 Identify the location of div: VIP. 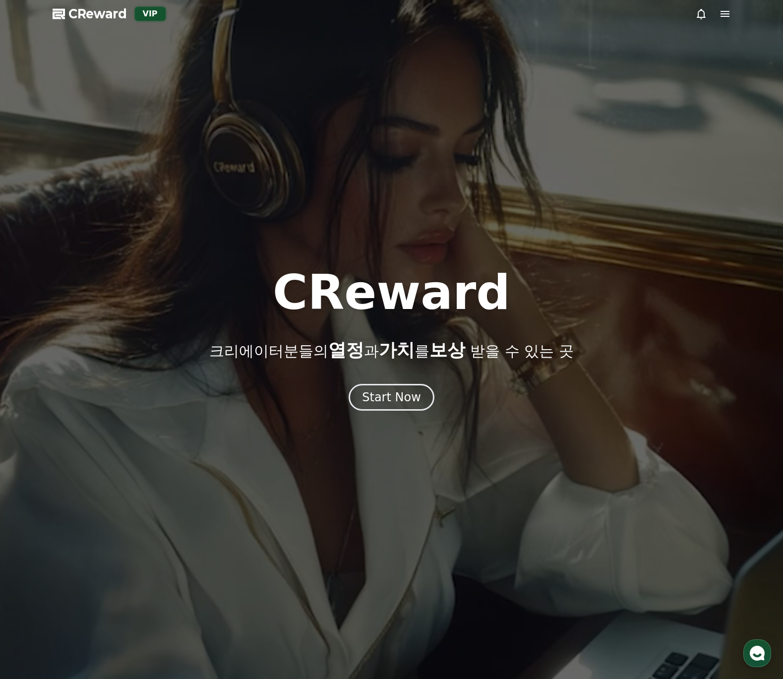
(150, 14).